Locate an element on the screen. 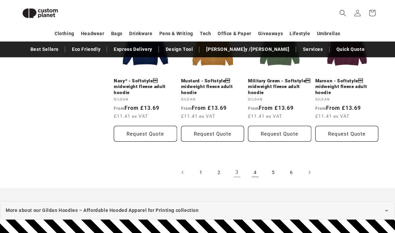  span: More about our Gildan Hoodies – Affordable Hooded Apparel for Printing collection is located at coordinates (102, 210).